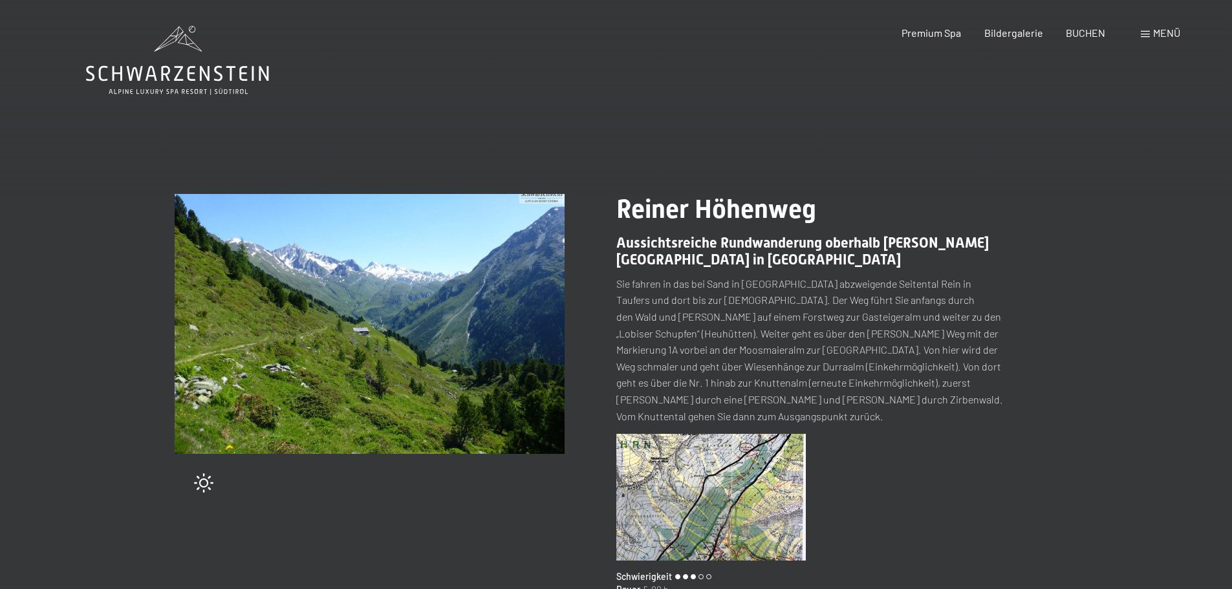 The height and width of the screenshot is (589, 1232). Describe the element at coordinates (644, 577) in the screenshot. I see `span: Schwierigkeit` at that location.